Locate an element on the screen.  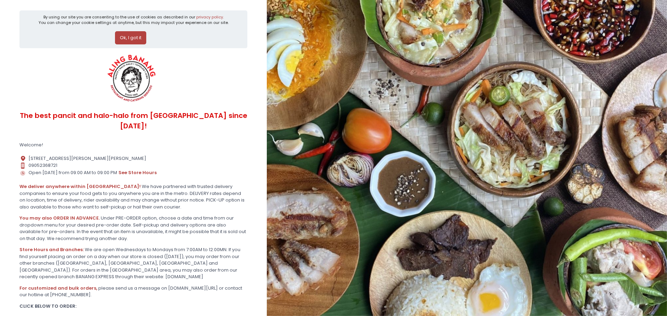
div: We have partnered with trusted delivery companies to ensure your food gets to you anywhere you ar... is located at coordinates (133, 197).